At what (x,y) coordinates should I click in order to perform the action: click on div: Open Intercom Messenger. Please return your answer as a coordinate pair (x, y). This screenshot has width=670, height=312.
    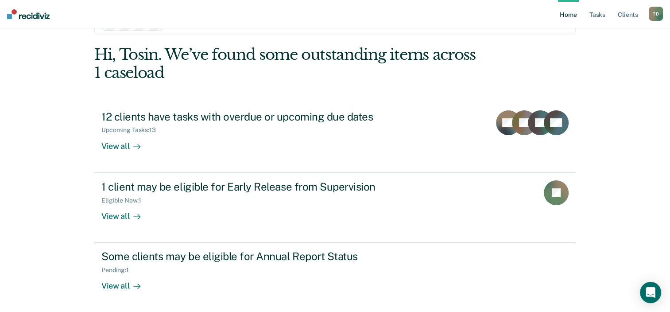
    Looking at the image, I should click on (650, 292).